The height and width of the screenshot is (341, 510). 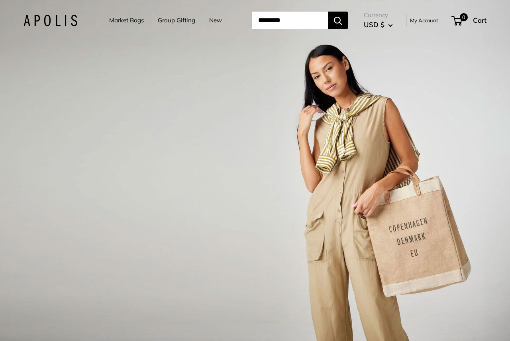 What do you see at coordinates (338, 20) in the screenshot?
I see `button: Search` at bounding box center [338, 20].